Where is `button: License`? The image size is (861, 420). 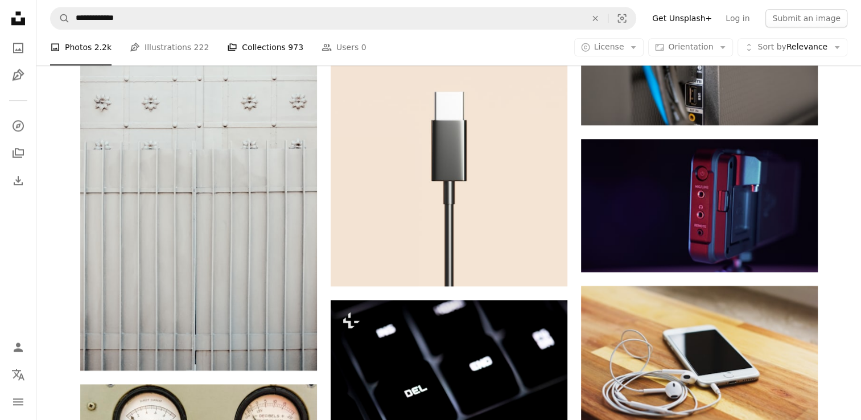 button: License is located at coordinates (609, 48).